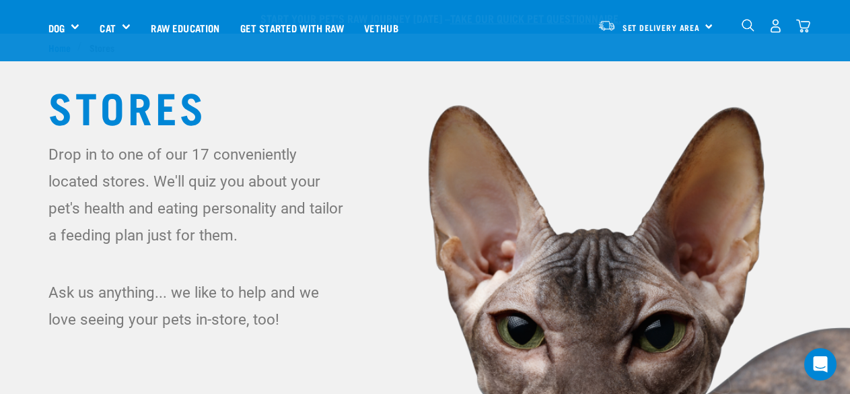 This screenshot has width=850, height=394. Describe the element at coordinates (292, 28) in the screenshot. I see `a: Get started with Raw` at that location.